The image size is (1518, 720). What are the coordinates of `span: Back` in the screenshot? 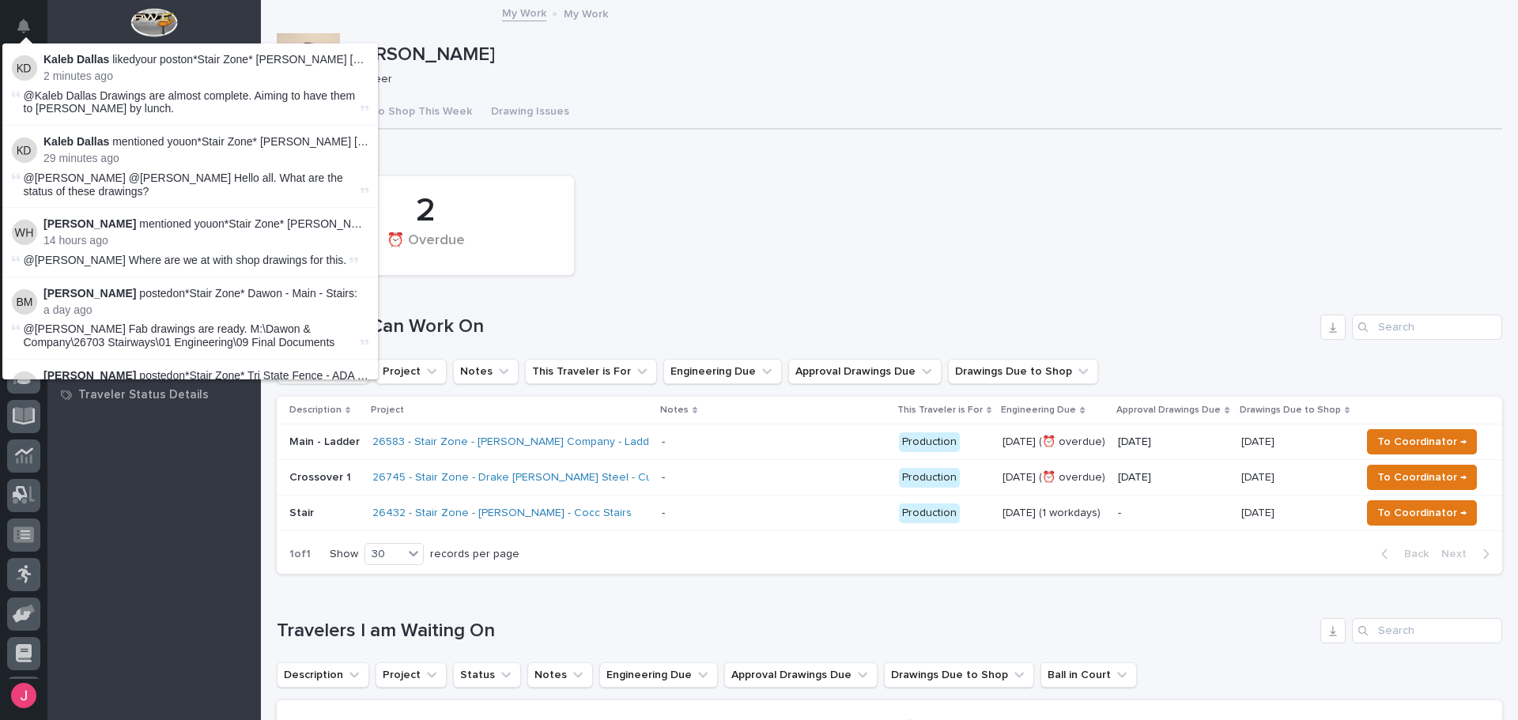 It's located at (1411, 554).